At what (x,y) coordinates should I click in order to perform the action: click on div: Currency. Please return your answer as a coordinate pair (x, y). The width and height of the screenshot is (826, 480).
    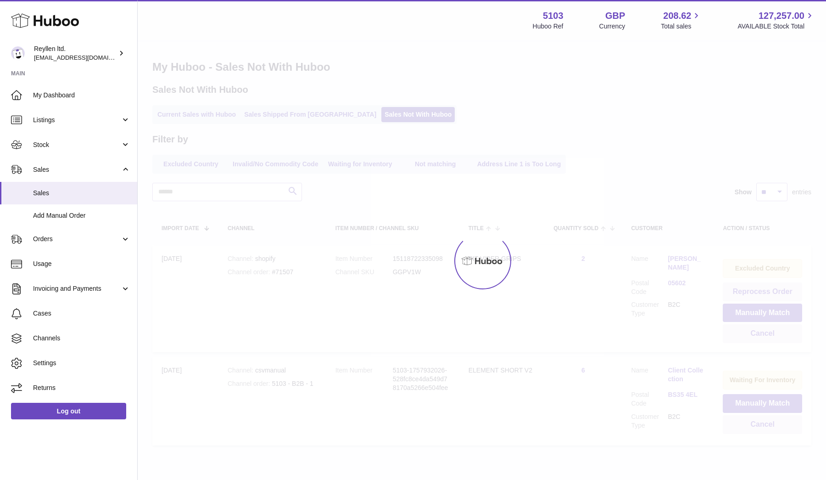
    Looking at the image, I should click on (612, 26).